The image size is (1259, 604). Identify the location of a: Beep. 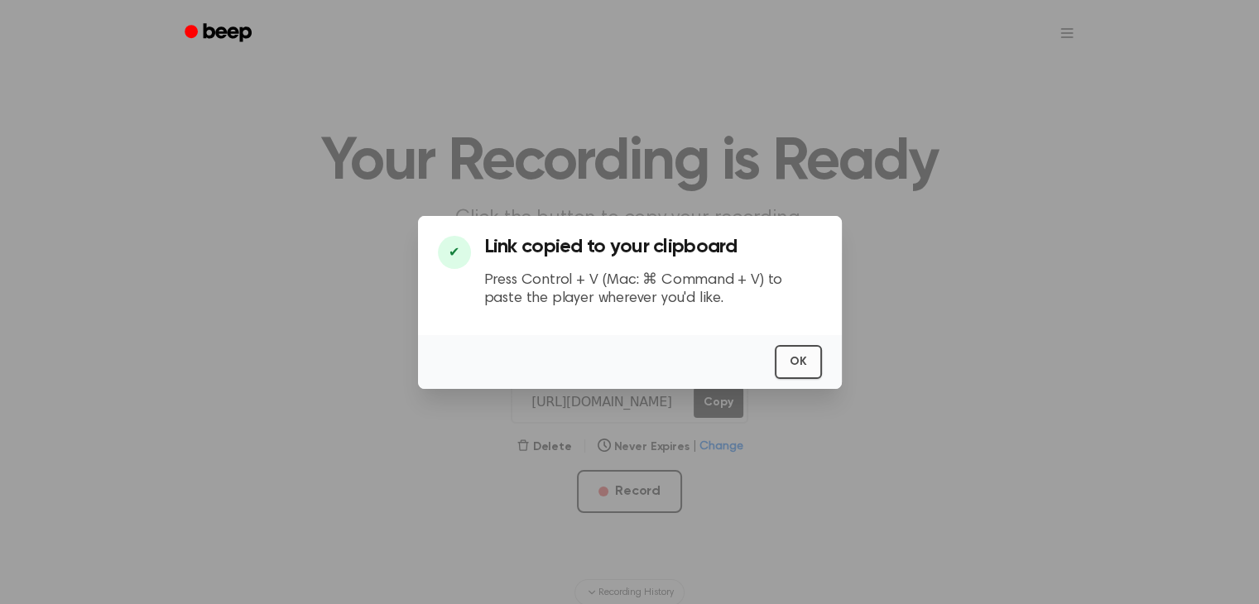
(219, 33).